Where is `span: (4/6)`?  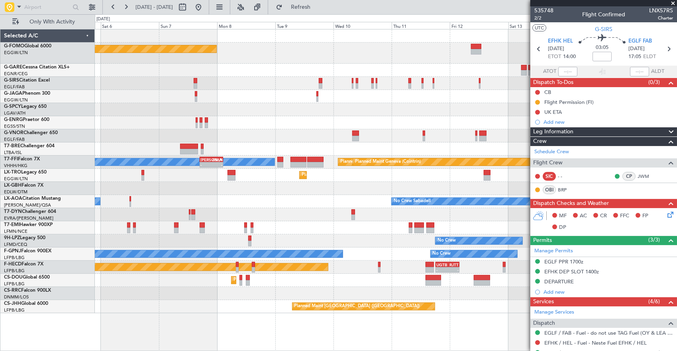 span: (4/6) is located at coordinates (654, 302).